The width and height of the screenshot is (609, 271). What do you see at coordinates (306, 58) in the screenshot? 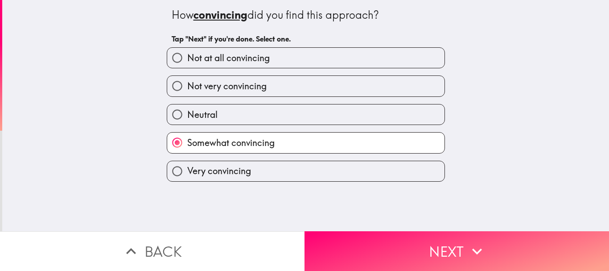
I see `button: Not at all convincing` at bounding box center [306, 58].